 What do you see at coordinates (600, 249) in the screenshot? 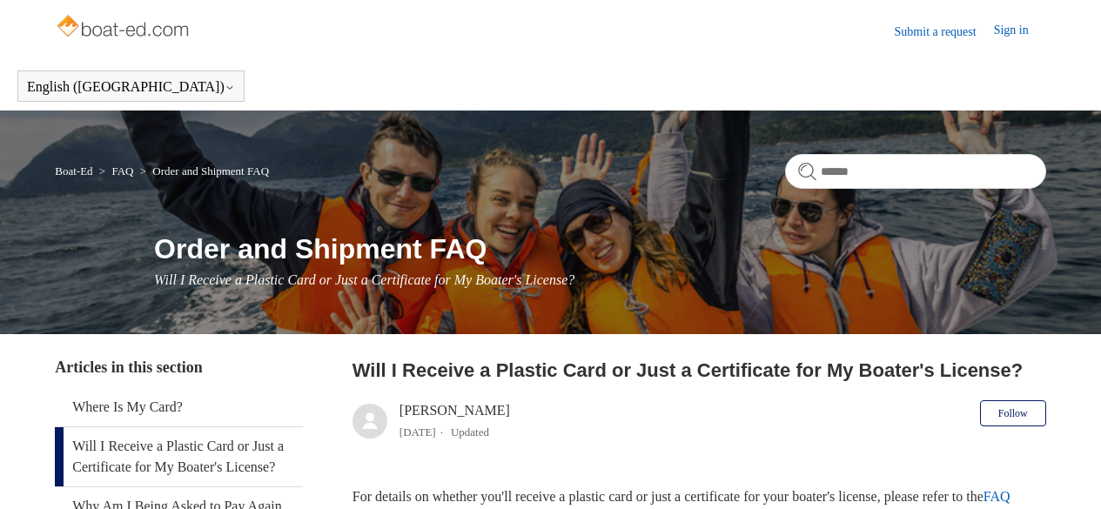
I see `h1: Order and Shipment FAQ` at bounding box center [600, 249].